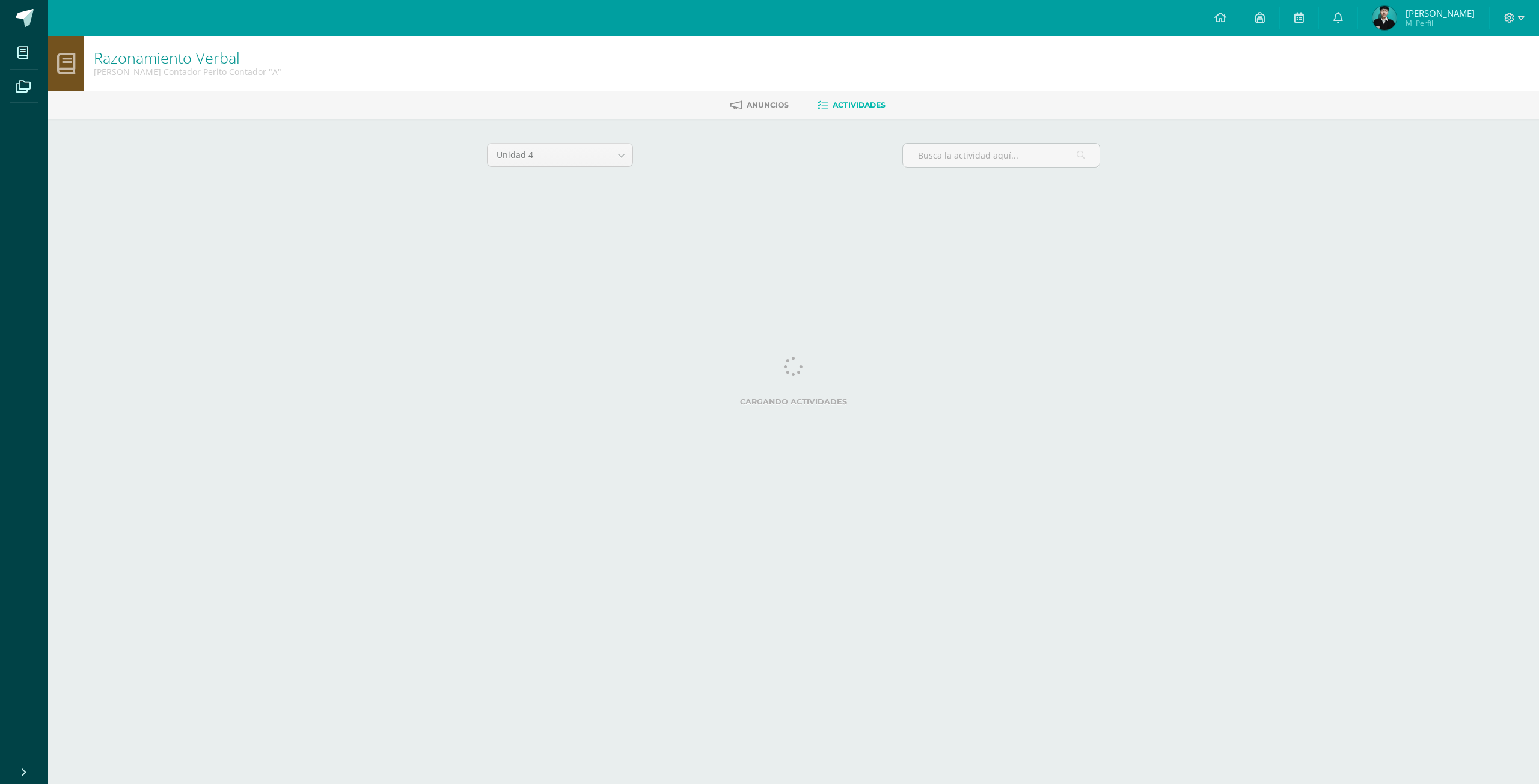  I want to click on span: Anuncios, so click(768, 104).